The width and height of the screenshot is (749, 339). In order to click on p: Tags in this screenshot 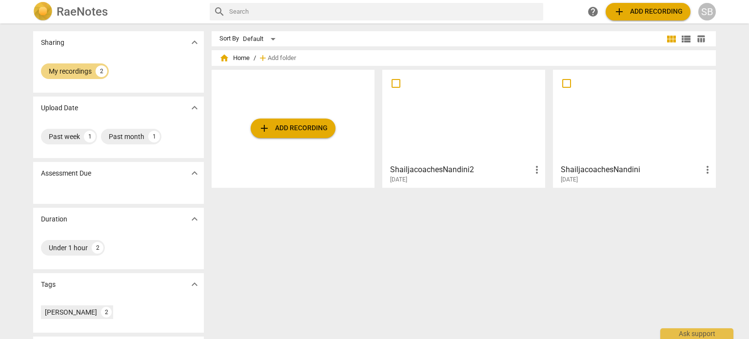, I will do `click(48, 284)`.